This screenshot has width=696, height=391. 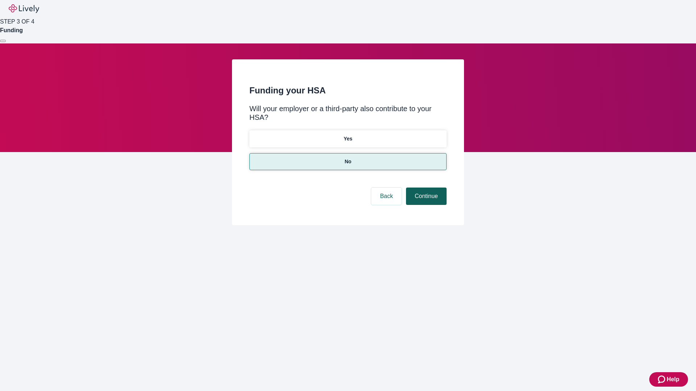 I want to click on button: Zendesk support iconHelp, so click(x=668, y=380).